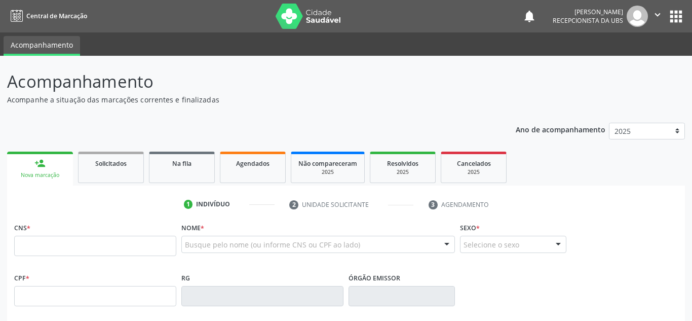  What do you see at coordinates (22, 278) in the screenshot?
I see `label: CPF` at bounding box center [22, 278].